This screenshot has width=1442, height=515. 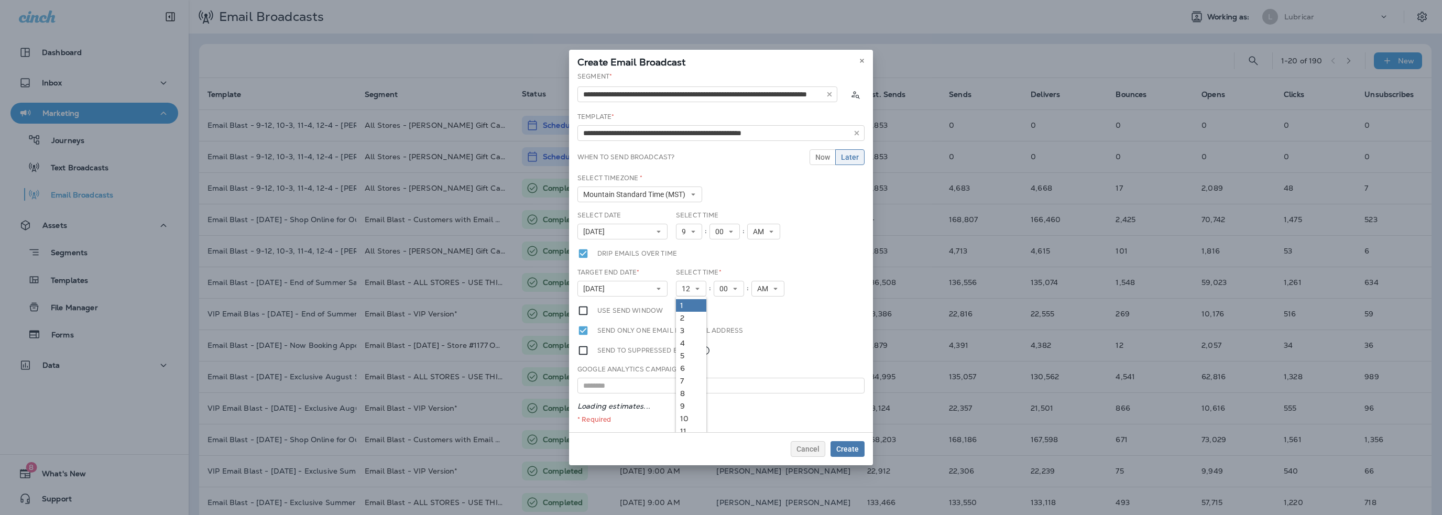 I want to click on button: Later, so click(x=850, y=157).